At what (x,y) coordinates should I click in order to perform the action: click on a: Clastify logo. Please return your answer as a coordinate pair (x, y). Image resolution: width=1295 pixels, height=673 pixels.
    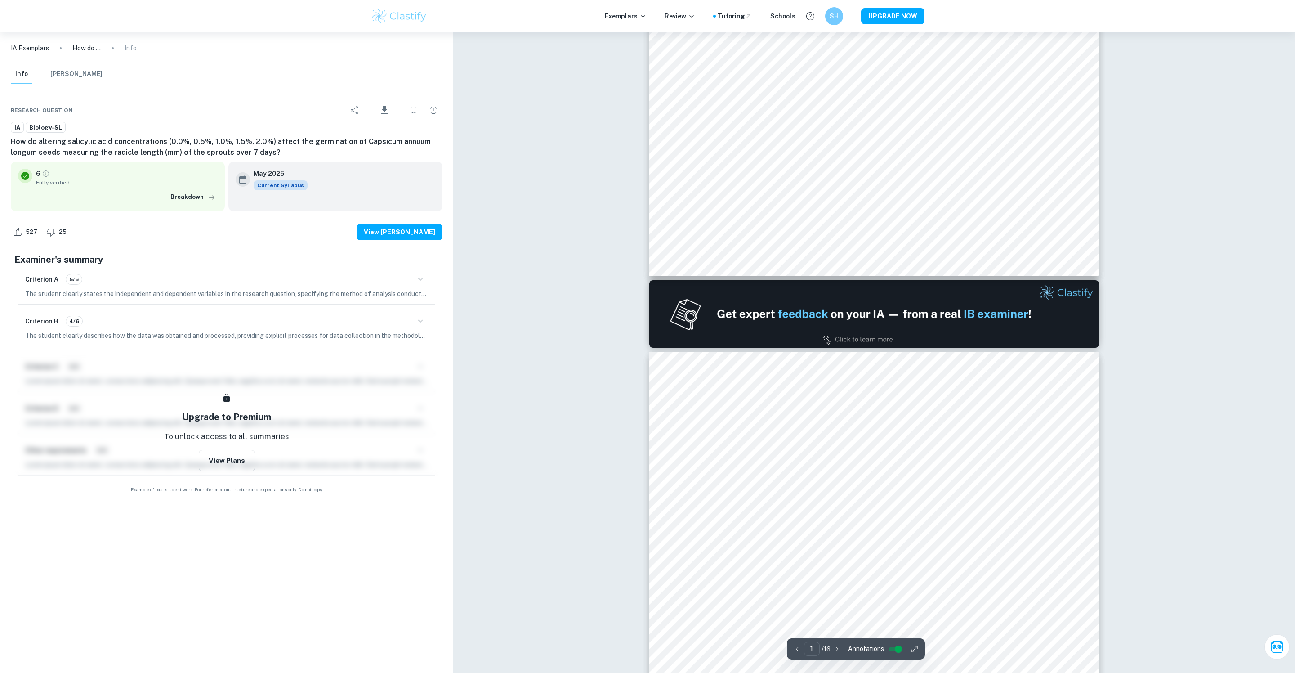
    Looking at the image, I should click on (399, 16).